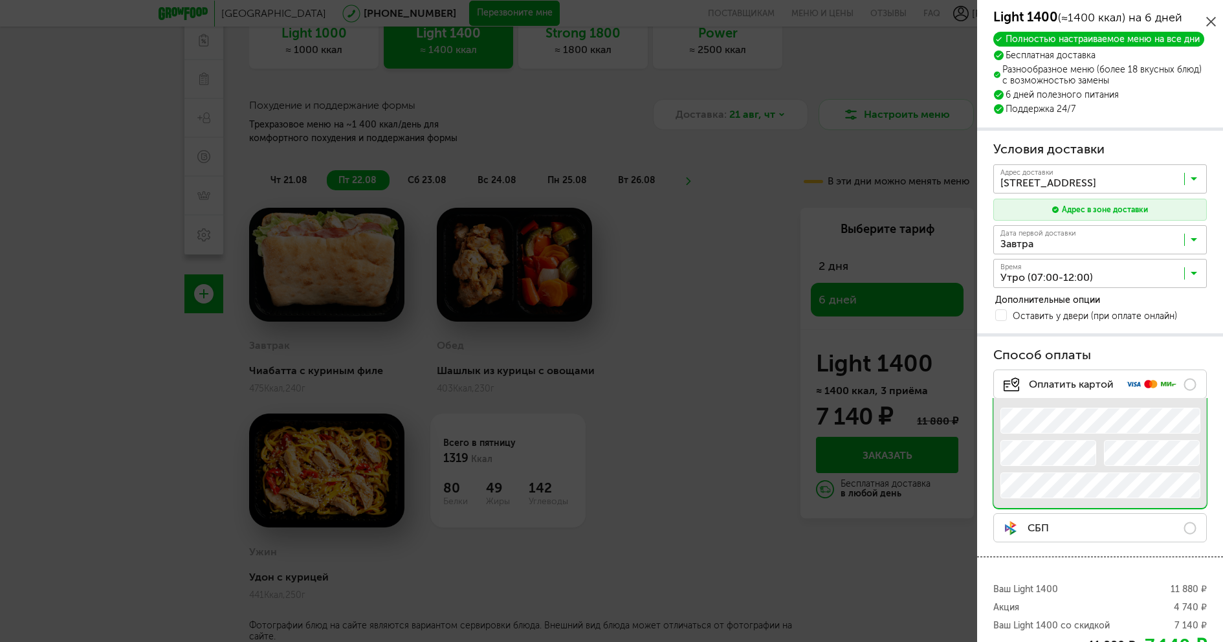 The width and height of the screenshot is (1223, 642). What do you see at coordinates (1058, 384) in the screenshot?
I see `span: Оплатить картой` at bounding box center [1058, 384].